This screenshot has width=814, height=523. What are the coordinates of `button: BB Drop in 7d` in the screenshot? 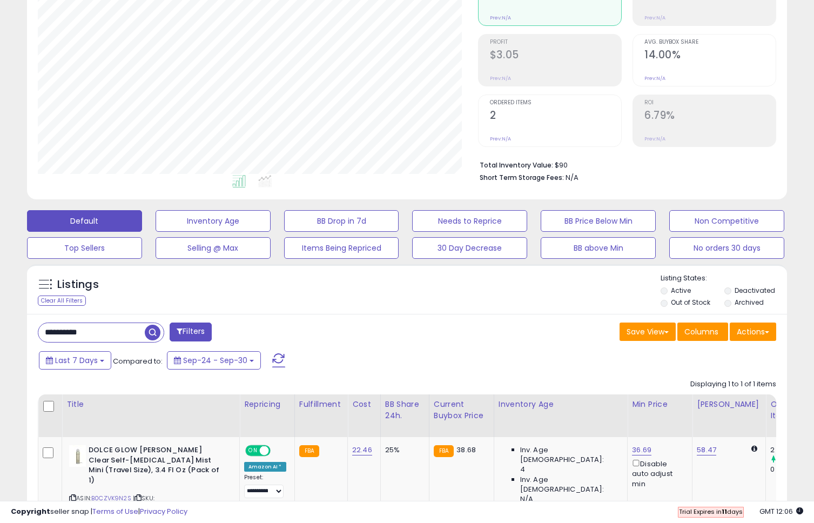 It's located at (341, 221).